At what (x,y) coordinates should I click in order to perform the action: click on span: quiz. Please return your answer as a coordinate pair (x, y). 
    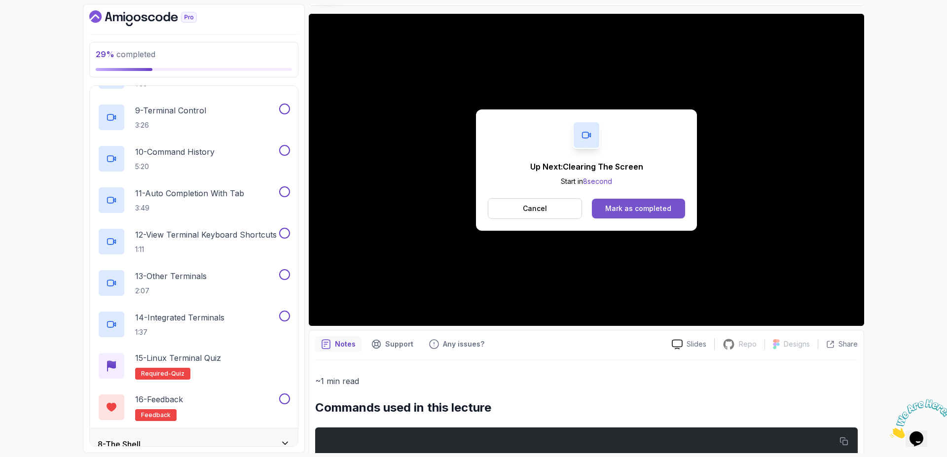
    Looking at the image, I should click on (178, 374).